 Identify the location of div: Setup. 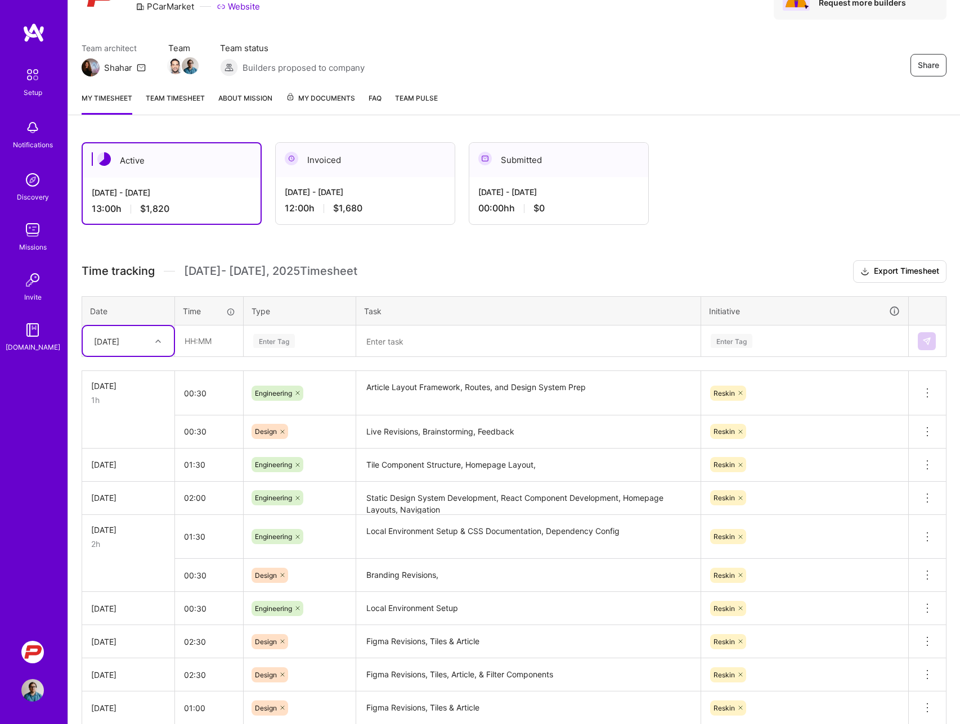
(33, 92).